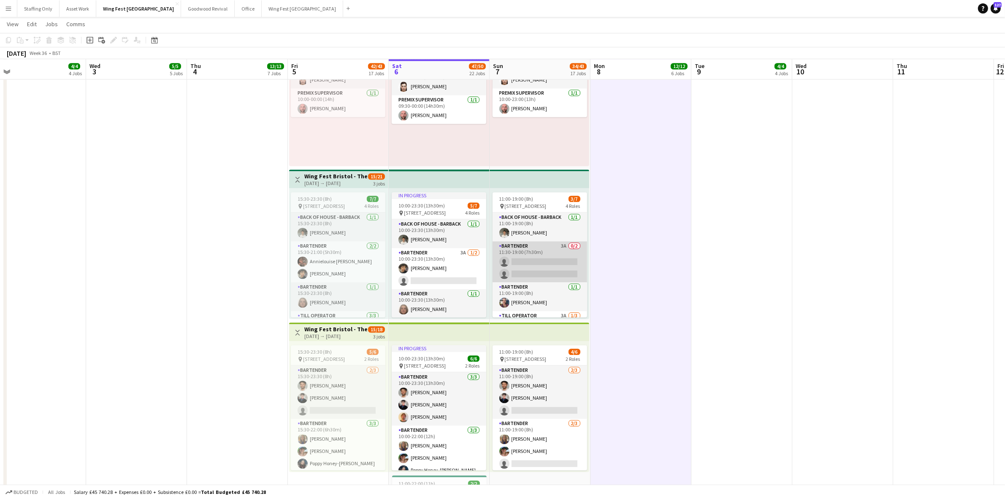  Describe the element at coordinates (498, 66) in the screenshot. I see `span: Sun` at that location.